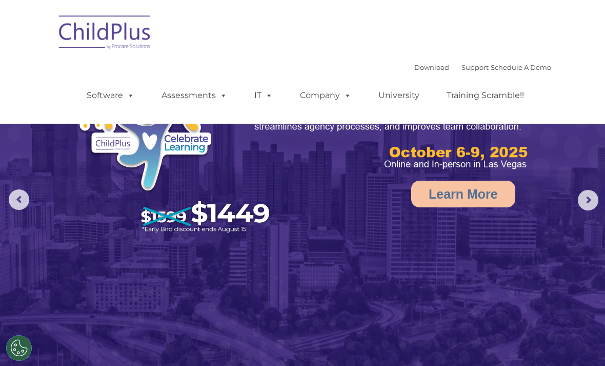 This screenshot has width=605, height=366. What do you see at coordinates (263, 95) in the screenshot?
I see `a: IT` at bounding box center [263, 95].